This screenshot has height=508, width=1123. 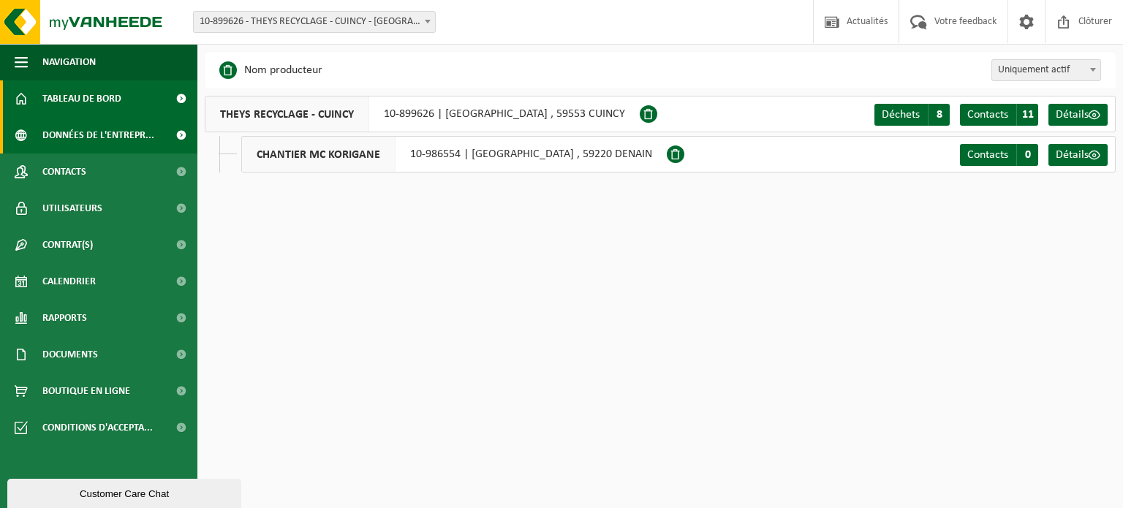 What do you see at coordinates (97, 428) in the screenshot?
I see `span: Conditions d'accepta...` at bounding box center [97, 428].